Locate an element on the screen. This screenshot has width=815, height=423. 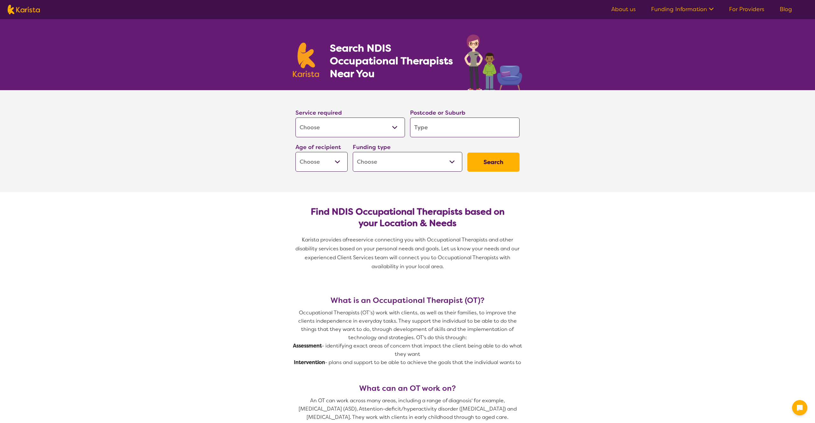
h3: What is an Occupational Therapist (OT)? is located at coordinates (407, 300).